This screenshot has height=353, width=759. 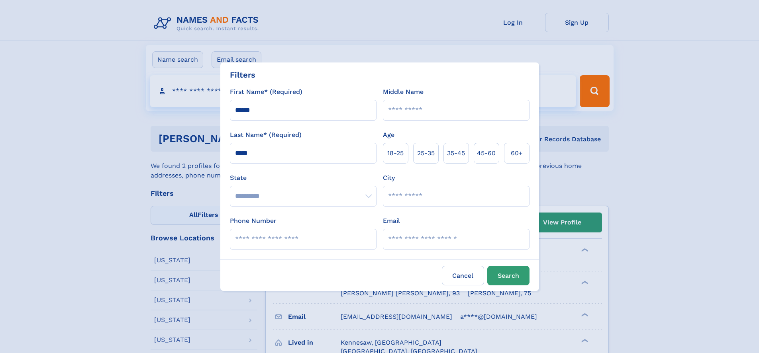 I want to click on label: Email, so click(x=391, y=221).